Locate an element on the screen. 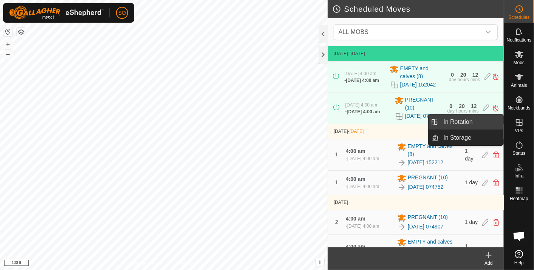 The image size is (534, 270). span: i is located at coordinates (320, 262).